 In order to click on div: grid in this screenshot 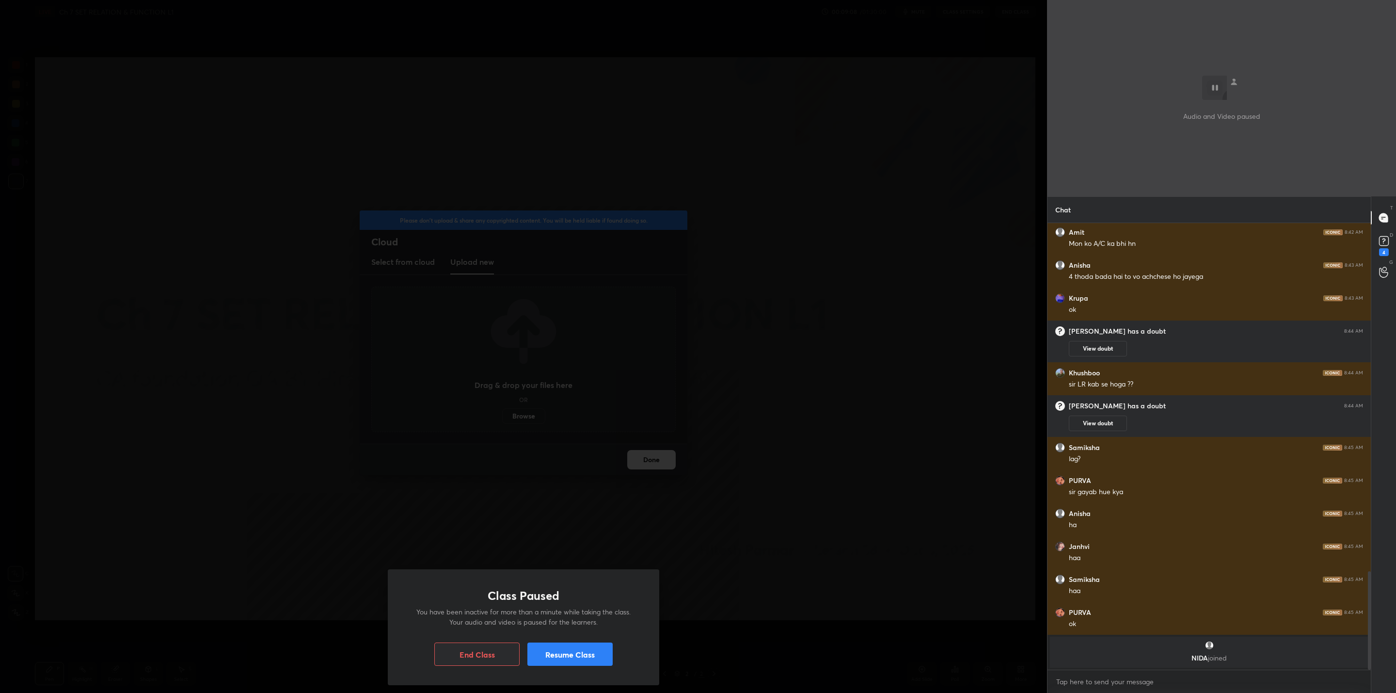, I will do `click(1209, 446)`.